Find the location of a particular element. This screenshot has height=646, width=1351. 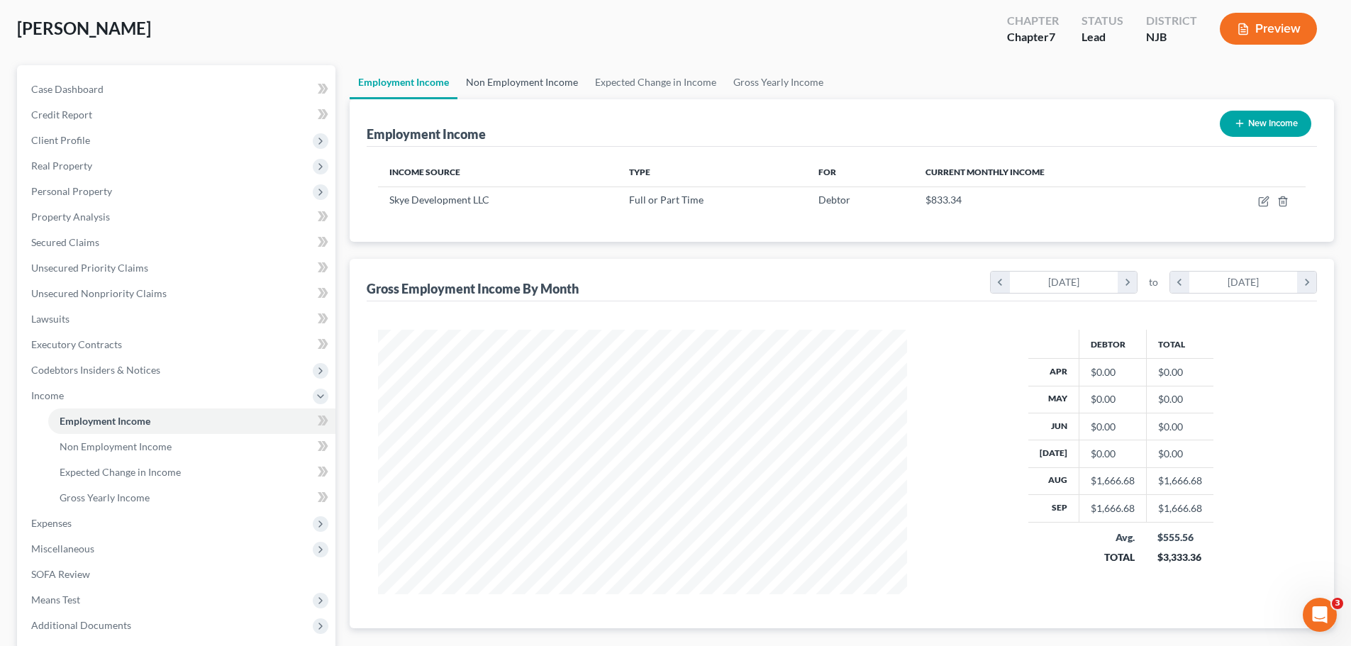

span: Credit Report is located at coordinates (62, 114).